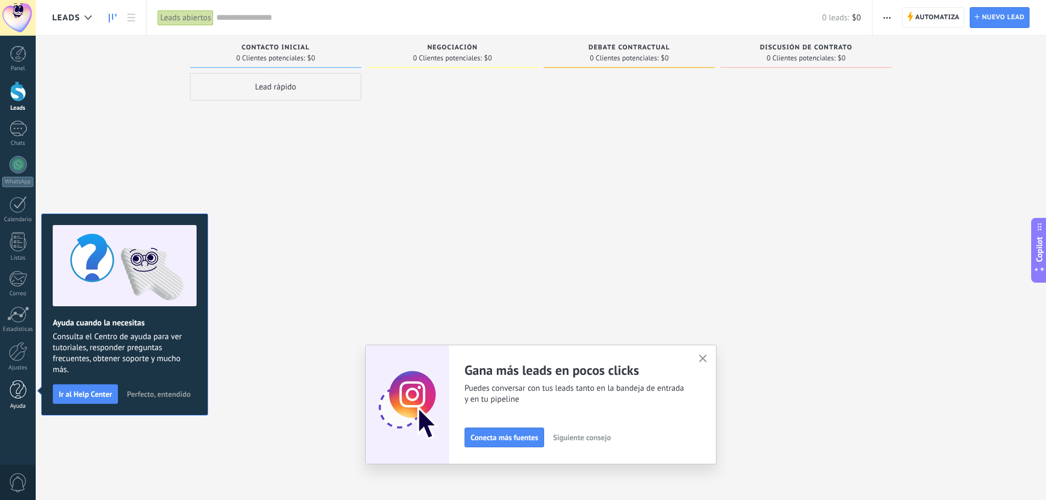 The image size is (1046, 500). I want to click on span: Ir al Help Center, so click(85, 394).